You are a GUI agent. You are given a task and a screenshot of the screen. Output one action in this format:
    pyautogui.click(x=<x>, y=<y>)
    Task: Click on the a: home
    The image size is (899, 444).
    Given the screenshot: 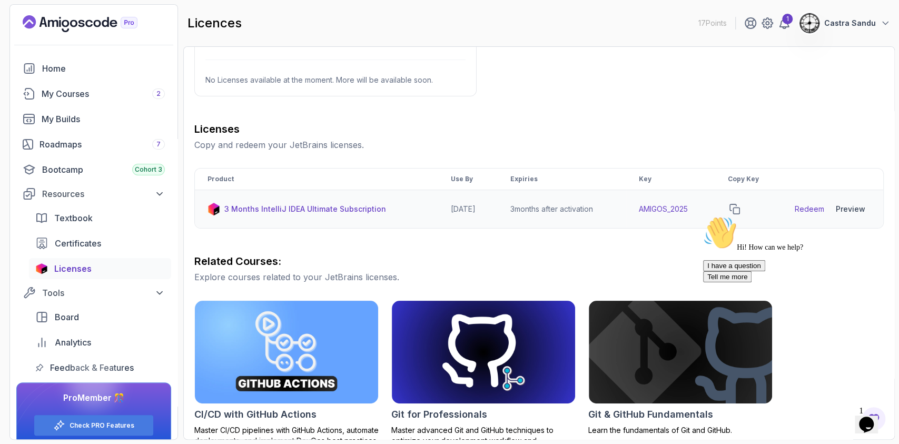 What is the action you would take?
    pyautogui.click(x=94, y=68)
    